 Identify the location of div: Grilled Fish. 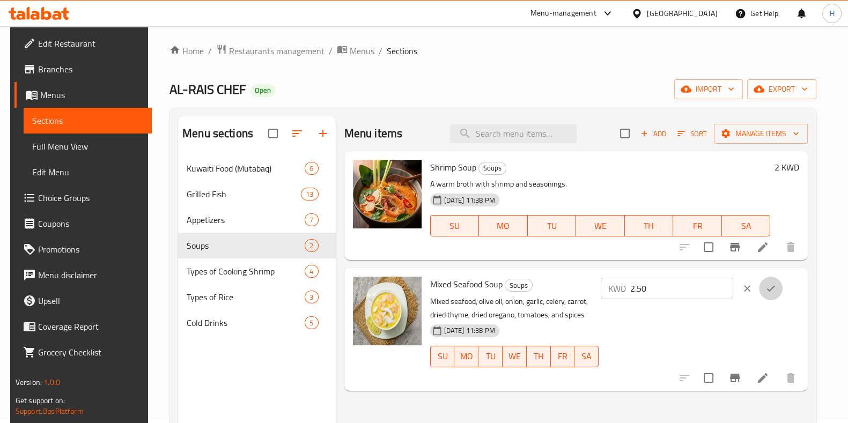
(243, 194).